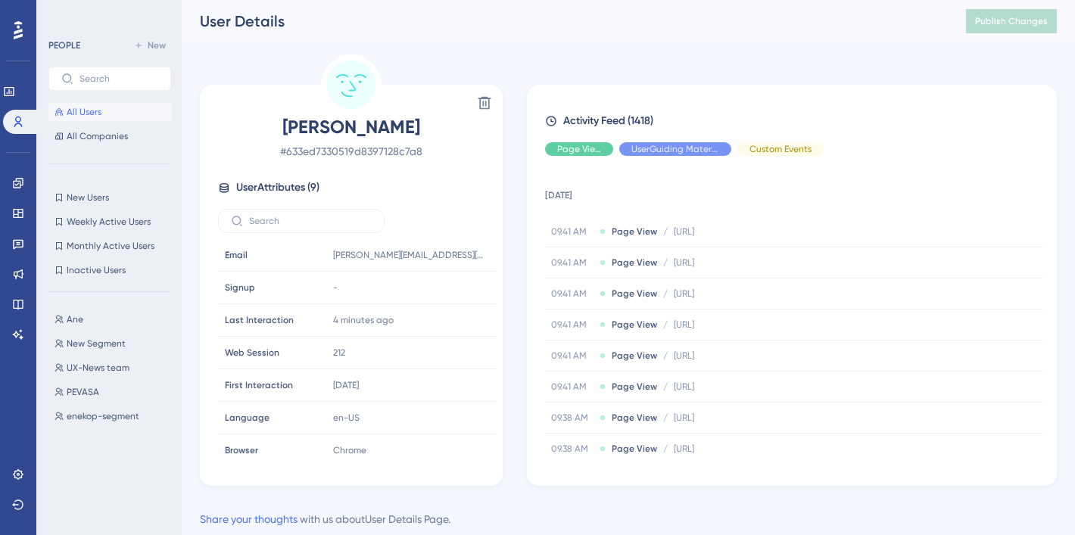 Image resolution: width=1075 pixels, height=535 pixels. I want to click on button: enekop-segment, so click(114, 416).